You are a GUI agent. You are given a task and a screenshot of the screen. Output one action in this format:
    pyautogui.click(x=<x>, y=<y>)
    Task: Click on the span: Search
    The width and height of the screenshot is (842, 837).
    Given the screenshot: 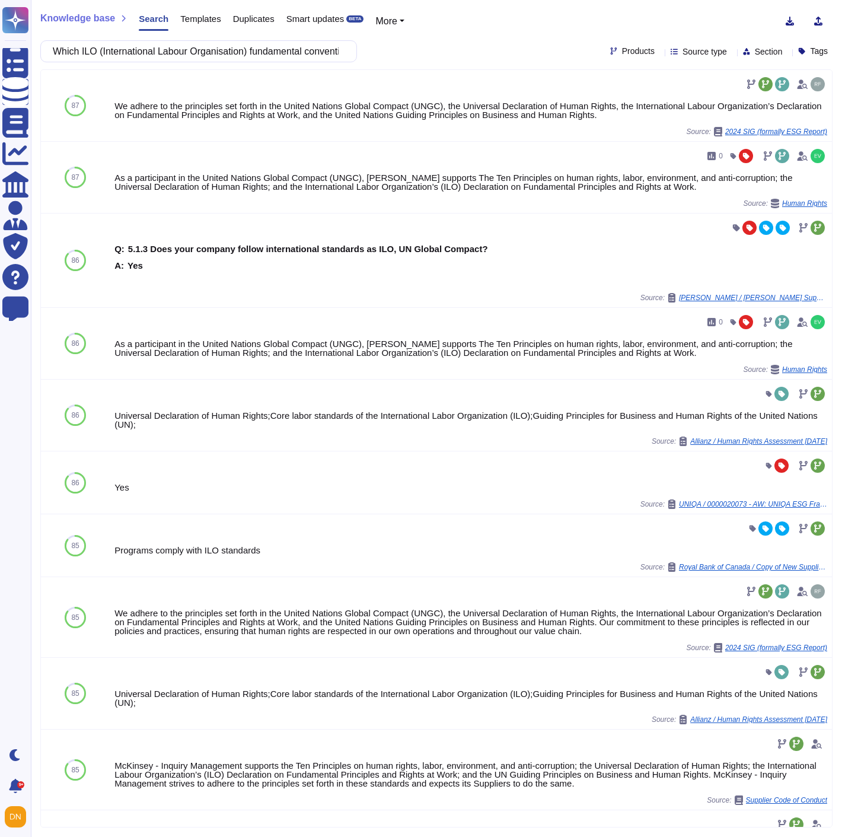 What is the action you would take?
    pyautogui.click(x=154, y=18)
    